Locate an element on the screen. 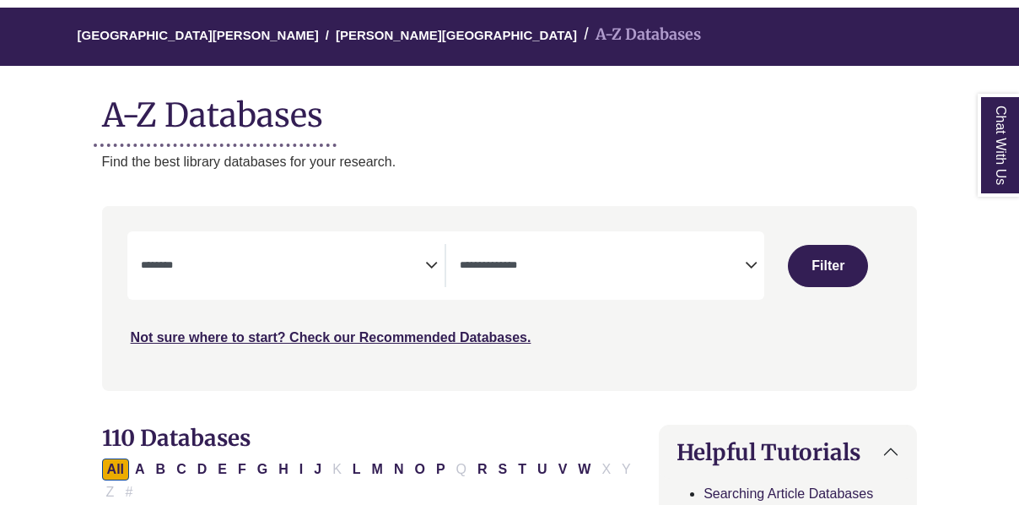 This screenshot has height=505, width=1019. button: Filter Results S is located at coordinates (503, 469).